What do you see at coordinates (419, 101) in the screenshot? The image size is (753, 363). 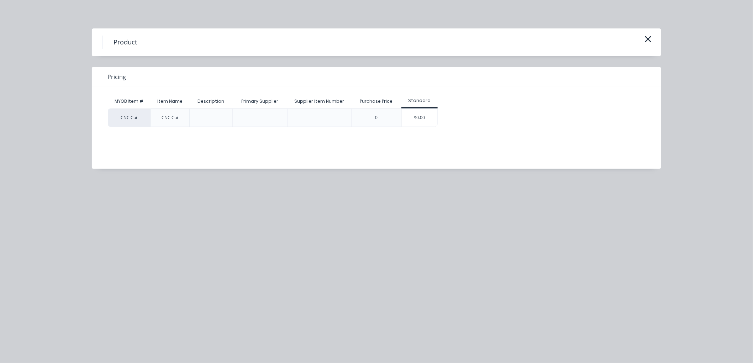 I see `div: Standard` at bounding box center [419, 101].